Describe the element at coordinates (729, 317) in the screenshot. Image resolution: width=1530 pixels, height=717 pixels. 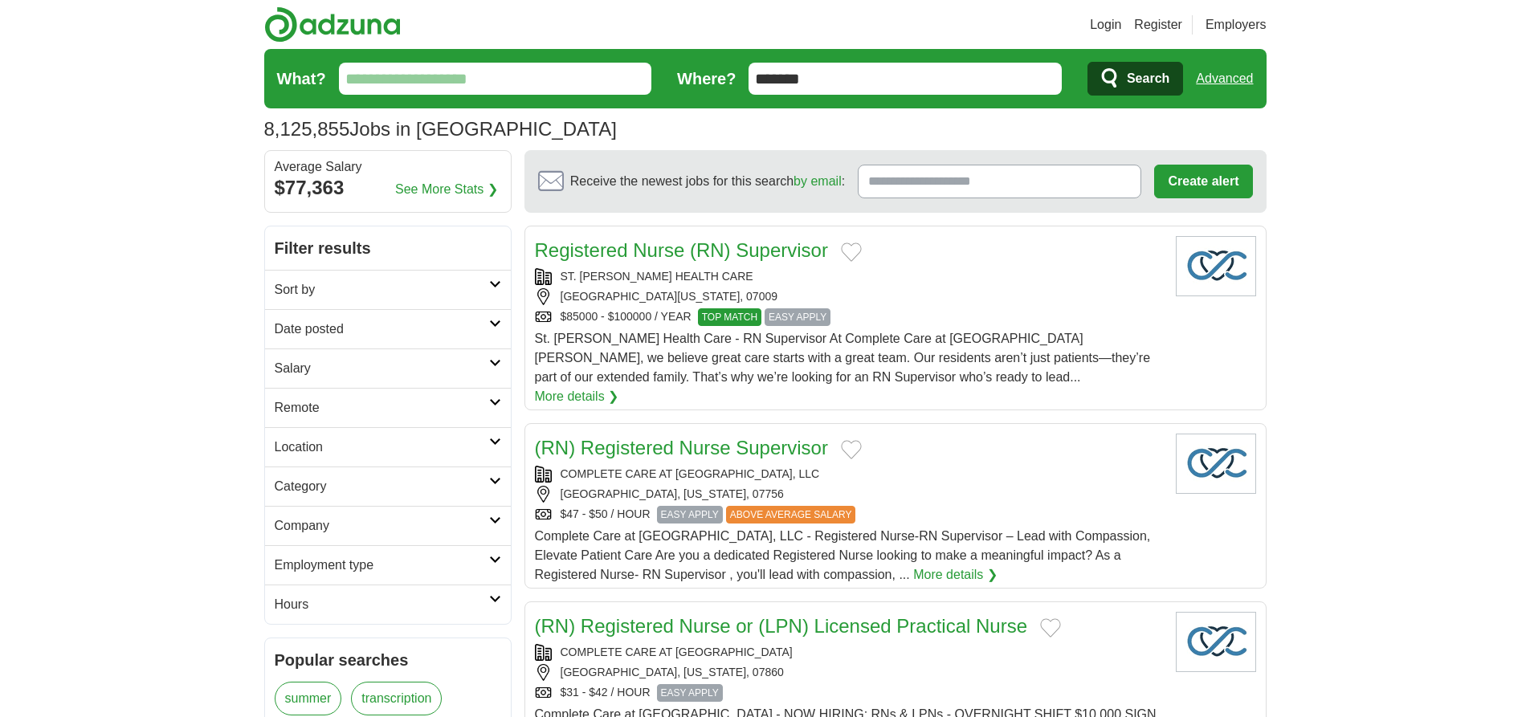
I see `span: TOP MATCH` at that location.